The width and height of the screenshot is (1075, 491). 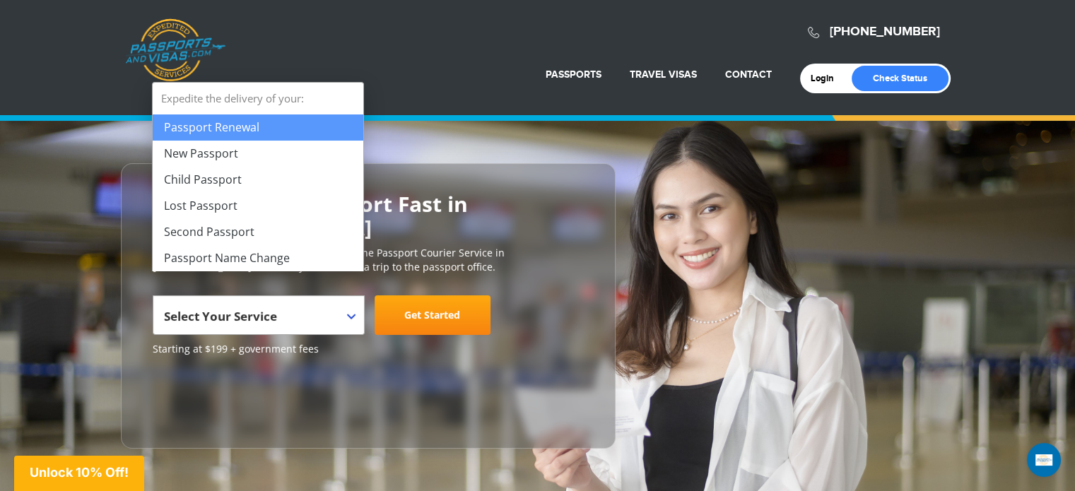 I want to click on li: New Passport, so click(x=258, y=153).